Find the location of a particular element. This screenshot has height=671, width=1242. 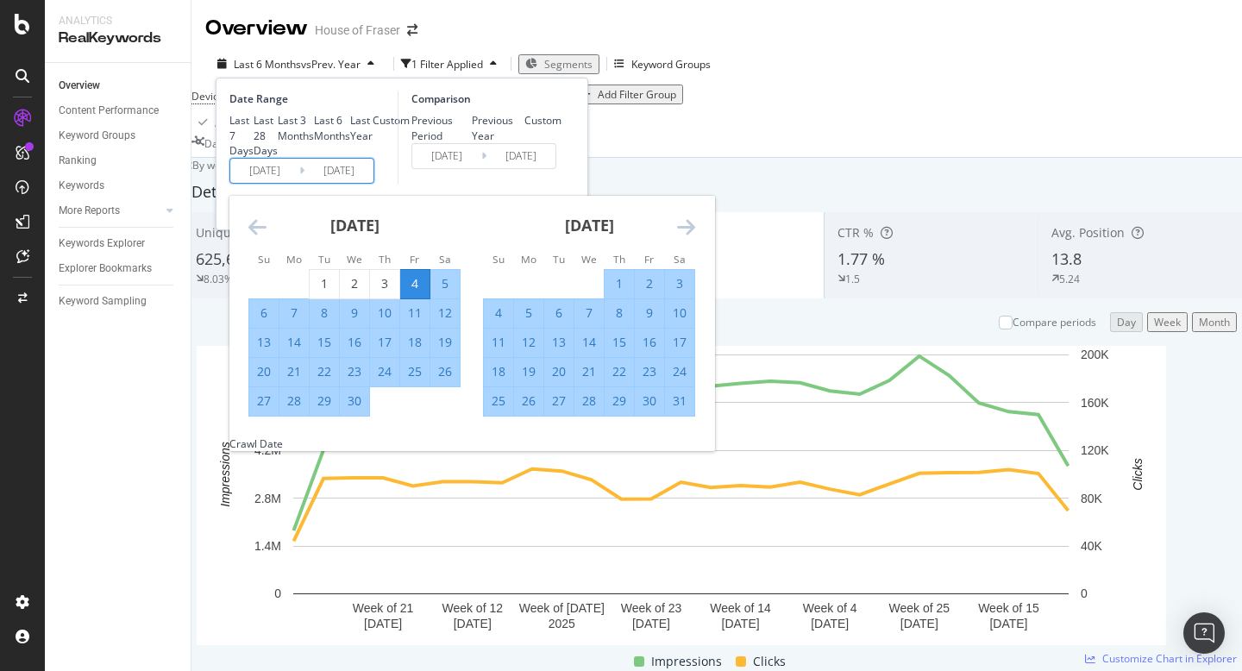

td: Selected. Sunday, April 6, 2025 is located at coordinates (264, 313).